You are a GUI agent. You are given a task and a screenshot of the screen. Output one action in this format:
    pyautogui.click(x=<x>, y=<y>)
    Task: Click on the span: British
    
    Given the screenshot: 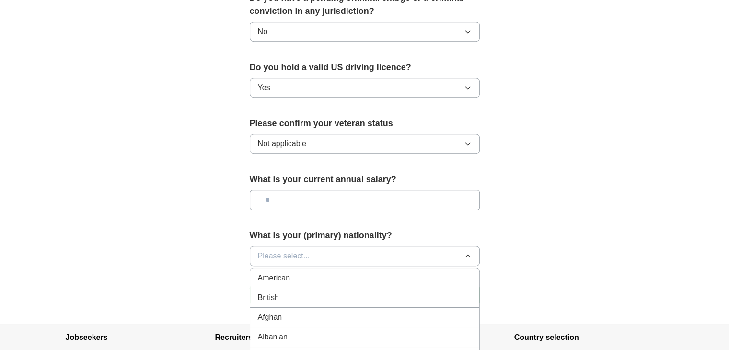 What is the action you would take?
    pyautogui.click(x=268, y=298)
    